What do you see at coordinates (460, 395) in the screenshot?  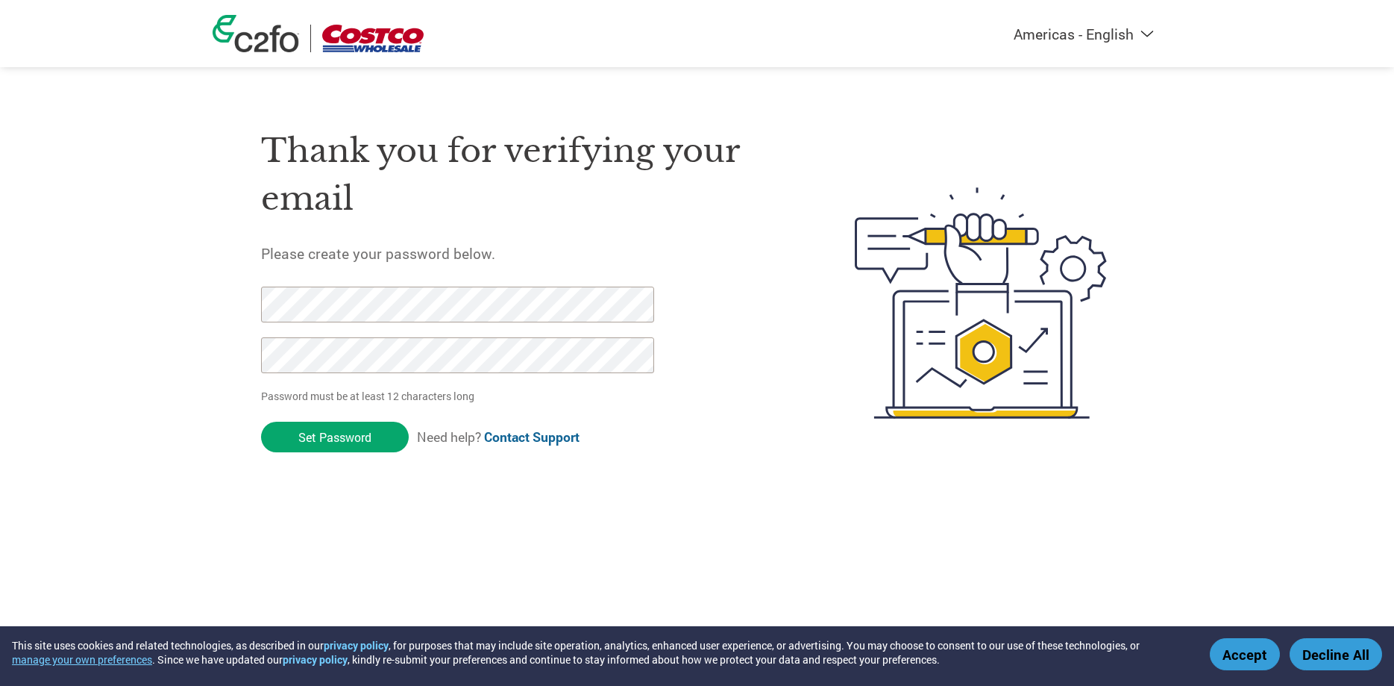 I see `p: Password must be at least 12 characters long` at bounding box center [460, 395].